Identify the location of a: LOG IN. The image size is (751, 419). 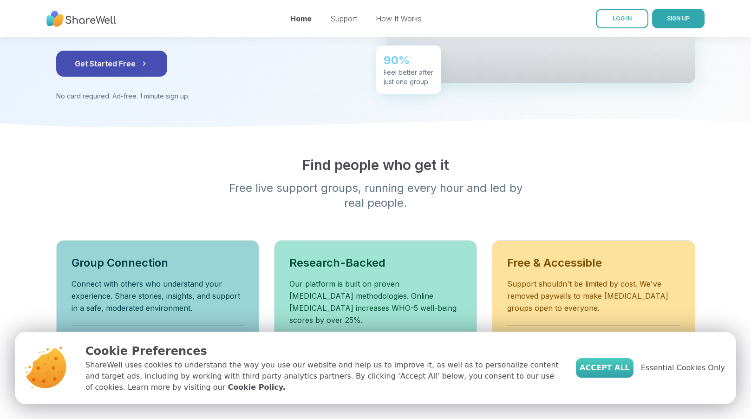
(622, 19).